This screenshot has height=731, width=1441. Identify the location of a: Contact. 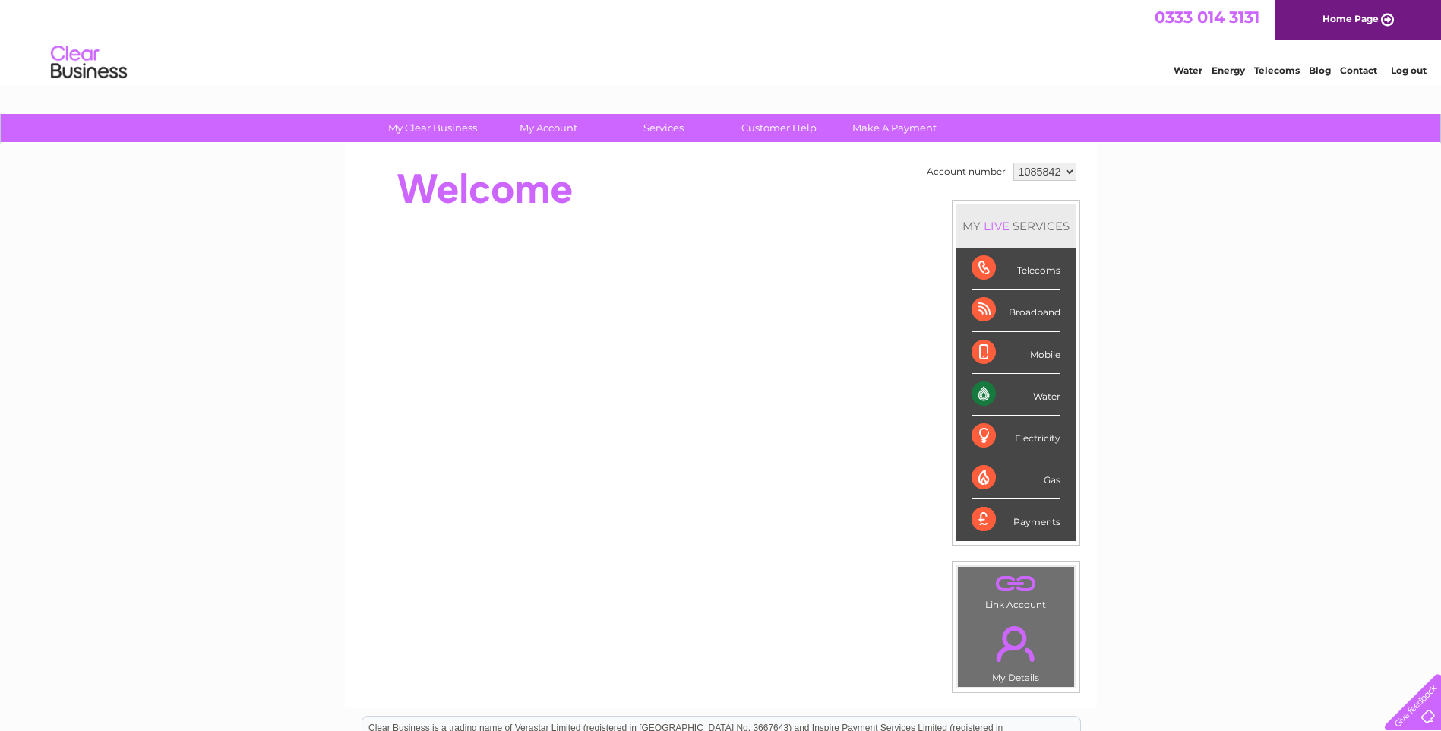
(1358, 70).